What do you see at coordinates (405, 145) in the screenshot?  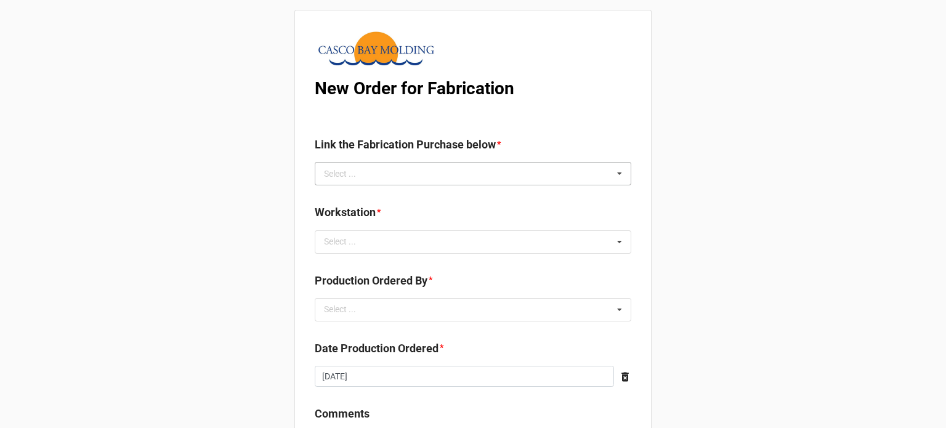 I see `label: Link the Fabrication Purchase below` at bounding box center [405, 145].